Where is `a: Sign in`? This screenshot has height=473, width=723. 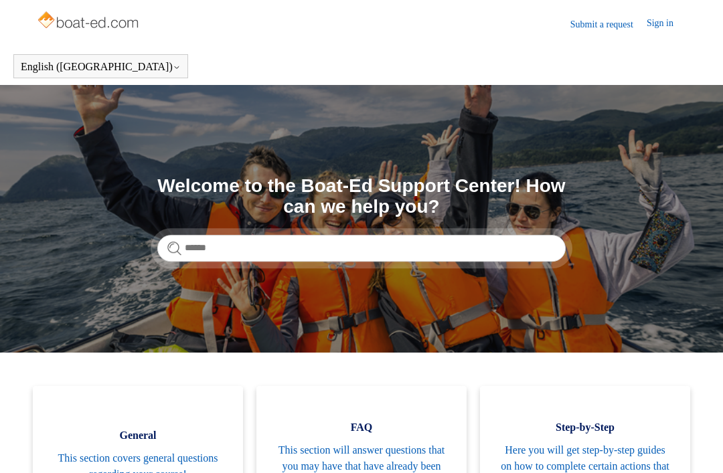 a: Sign in is located at coordinates (667, 24).